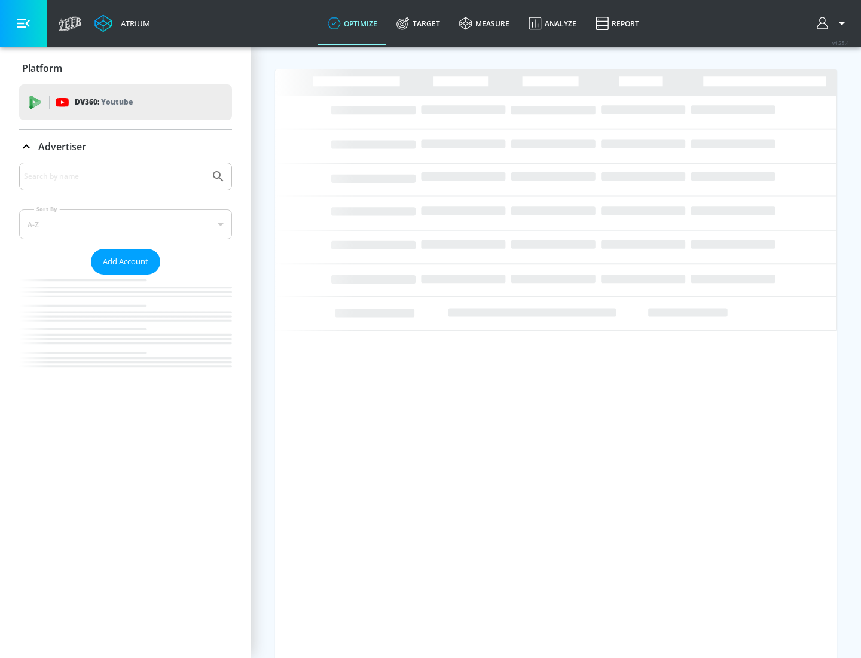  What do you see at coordinates (47, 209) in the screenshot?
I see `label: Sort By` at bounding box center [47, 209].